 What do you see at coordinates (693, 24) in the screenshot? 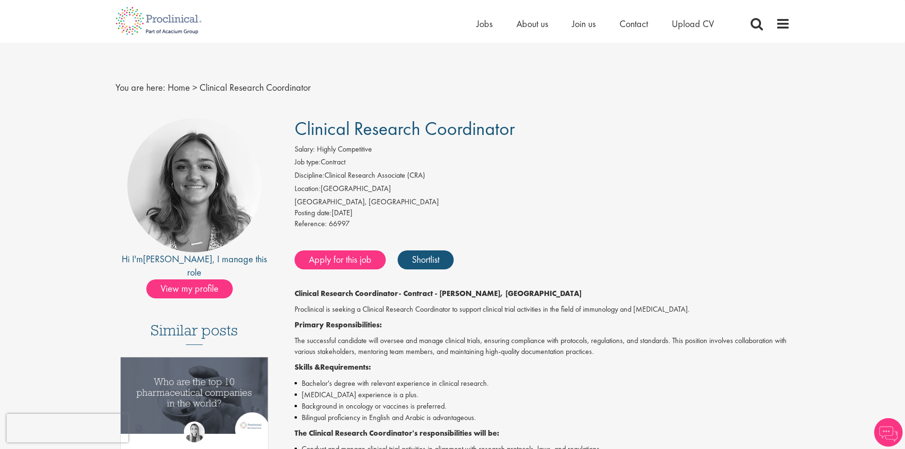
I see `a: Upload CV` at bounding box center [693, 24].